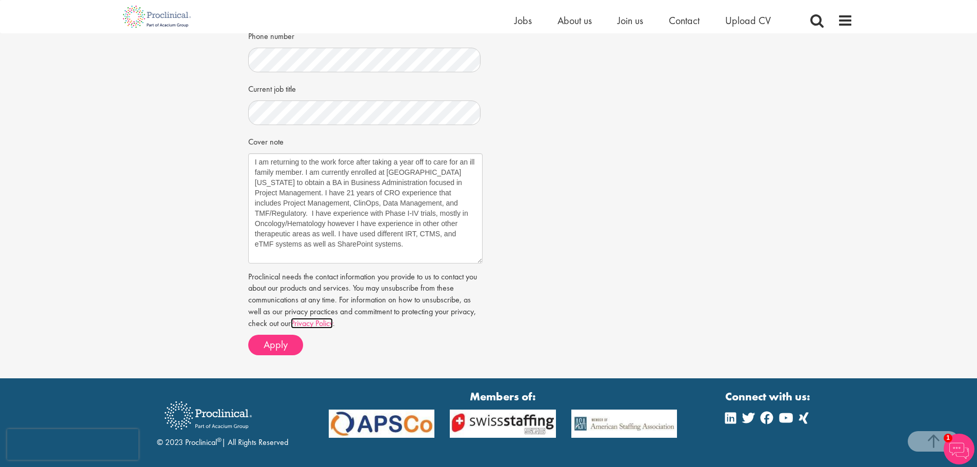 The height and width of the screenshot is (467, 977). I want to click on span: Contact, so click(684, 21).